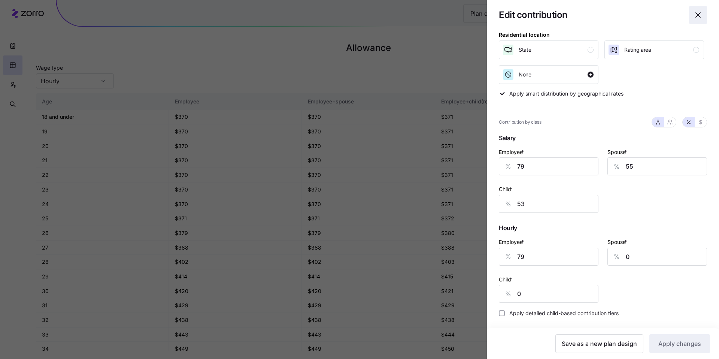 This screenshot has height=359, width=719. I want to click on span: State, so click(525, 50).